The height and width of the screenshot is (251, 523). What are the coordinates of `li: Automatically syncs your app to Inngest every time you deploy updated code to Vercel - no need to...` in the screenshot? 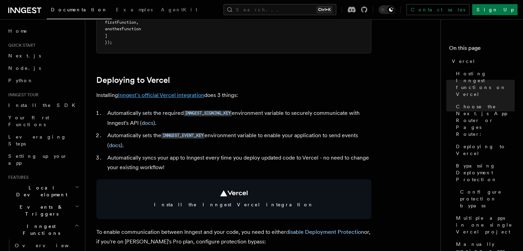 It's located at (238, 163).